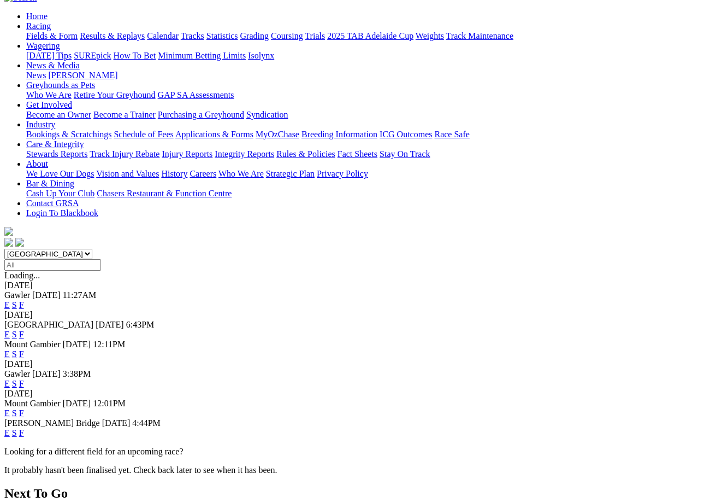  I want to click on div: About, so click(372, 174).